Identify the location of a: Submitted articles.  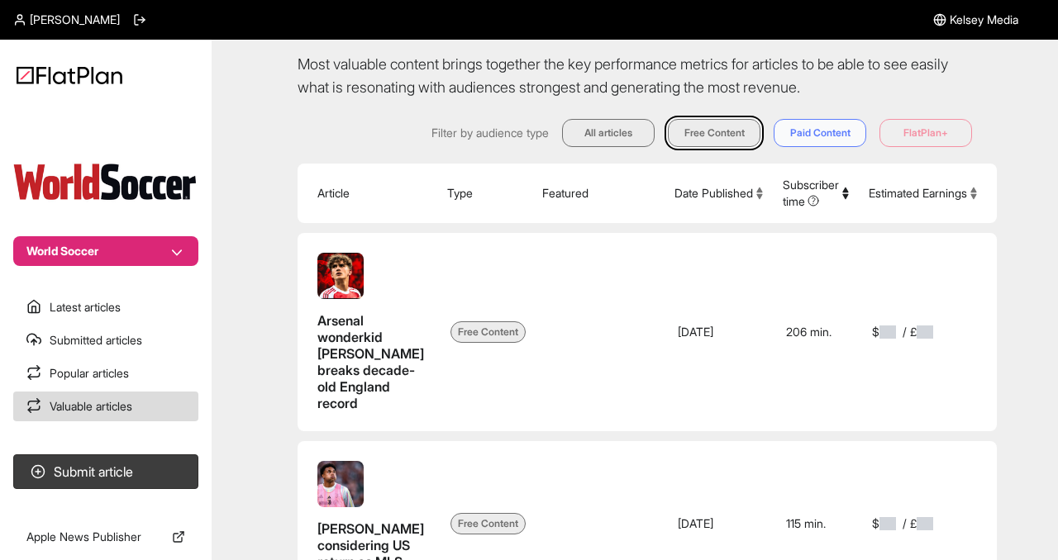
(106, 340).